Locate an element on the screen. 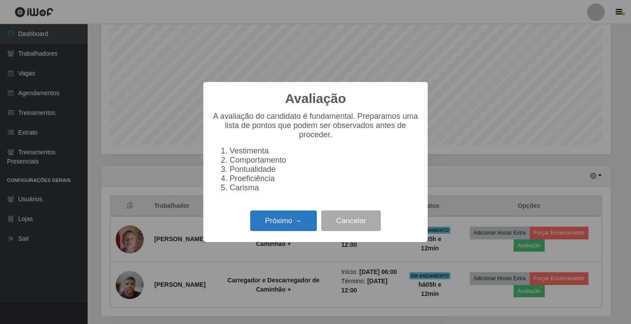 This screenshot has height=324, width=631. li: Carisma is located at coordinates (324, 188).